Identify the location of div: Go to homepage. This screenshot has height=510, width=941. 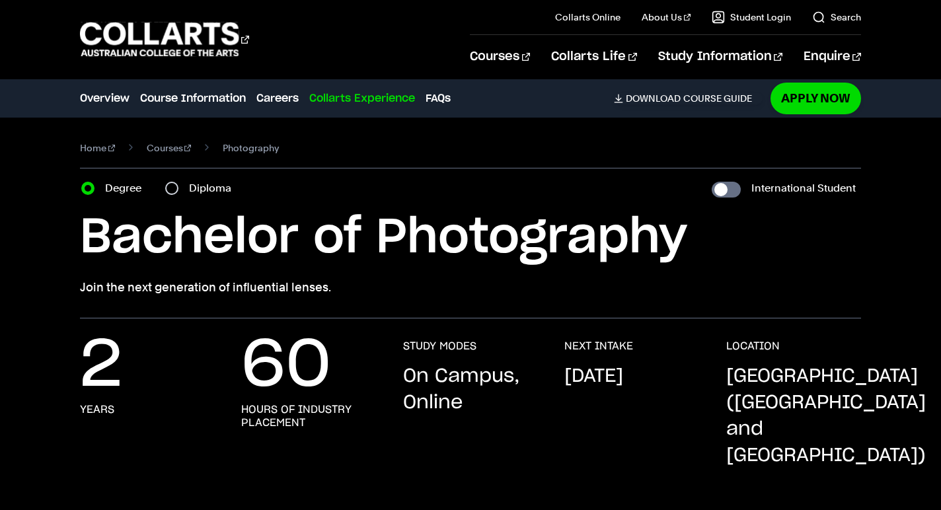
(165, 39).